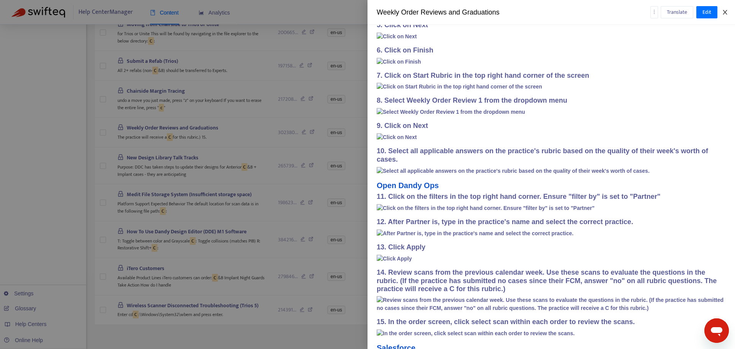 This screenshot has width=735, height=349. Describe the element at coordinates (394, 258) in the screenshot. I see `img: Click Apply` at that location.